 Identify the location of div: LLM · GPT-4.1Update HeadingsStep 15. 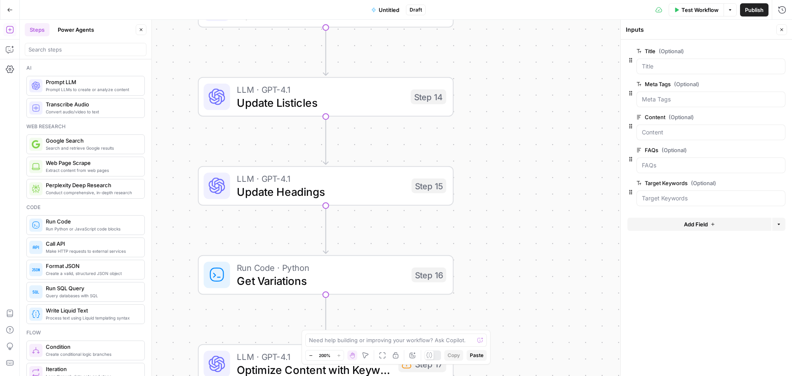
(326, 186).